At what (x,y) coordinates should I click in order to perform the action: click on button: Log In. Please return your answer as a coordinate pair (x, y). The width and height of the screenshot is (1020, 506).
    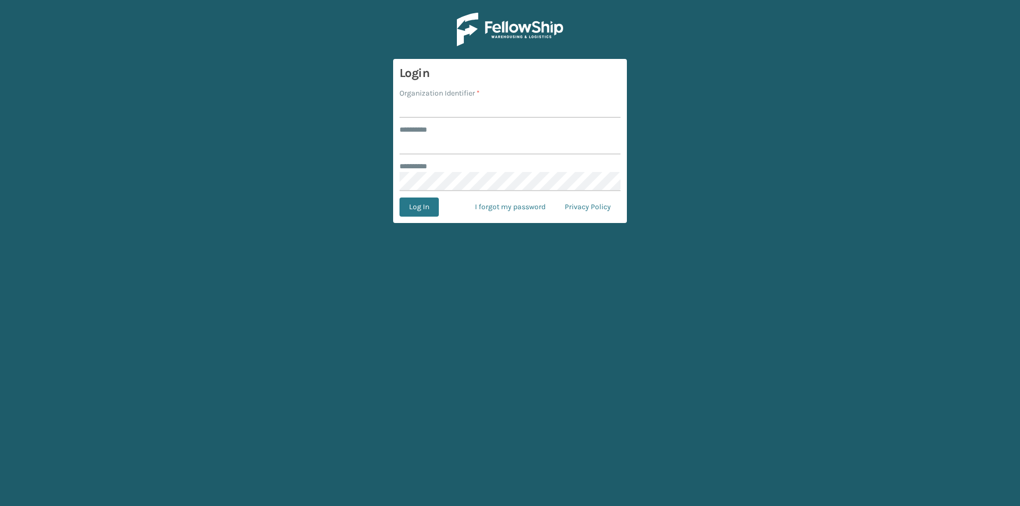
    Looking at the image, I should click on (419, 207).